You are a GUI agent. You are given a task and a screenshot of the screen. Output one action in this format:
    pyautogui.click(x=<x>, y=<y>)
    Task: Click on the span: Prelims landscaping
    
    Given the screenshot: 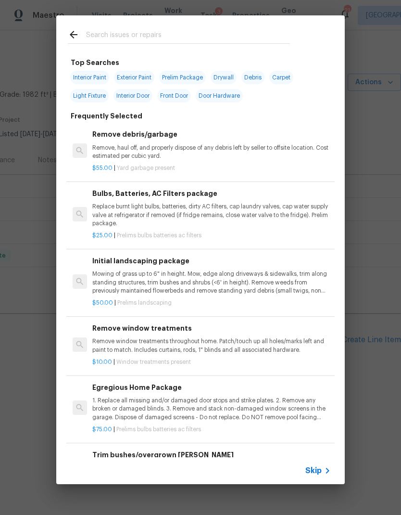 What is the action you would take?
    pyautogui.click(x=144, y=303)
    